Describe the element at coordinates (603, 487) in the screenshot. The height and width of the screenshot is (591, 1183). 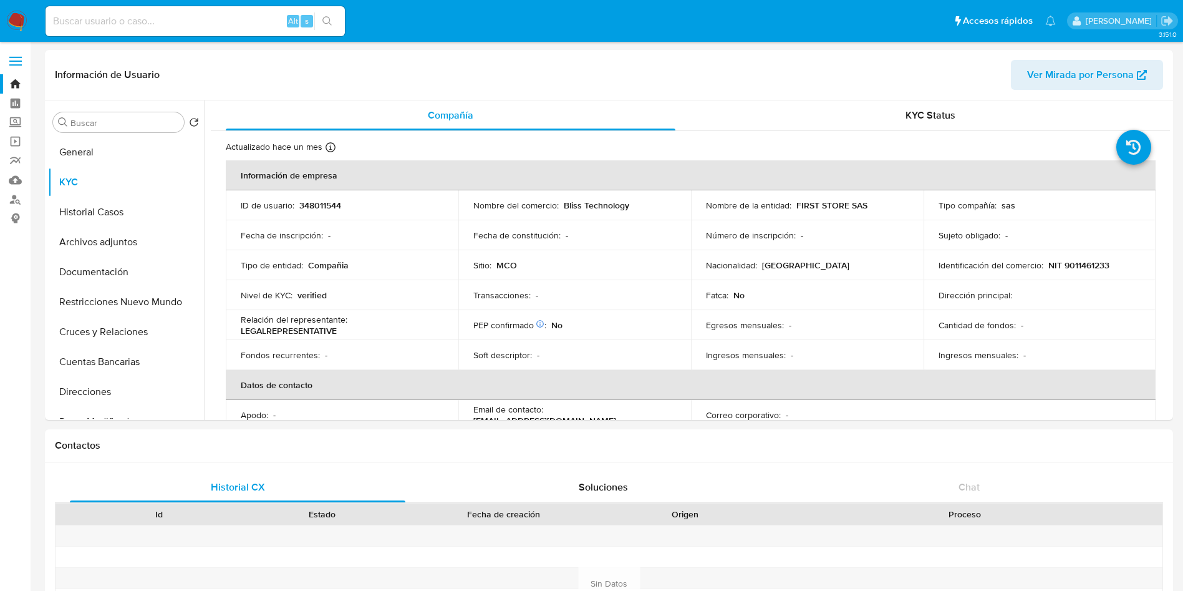
I see `span: Soluciones` at that location.